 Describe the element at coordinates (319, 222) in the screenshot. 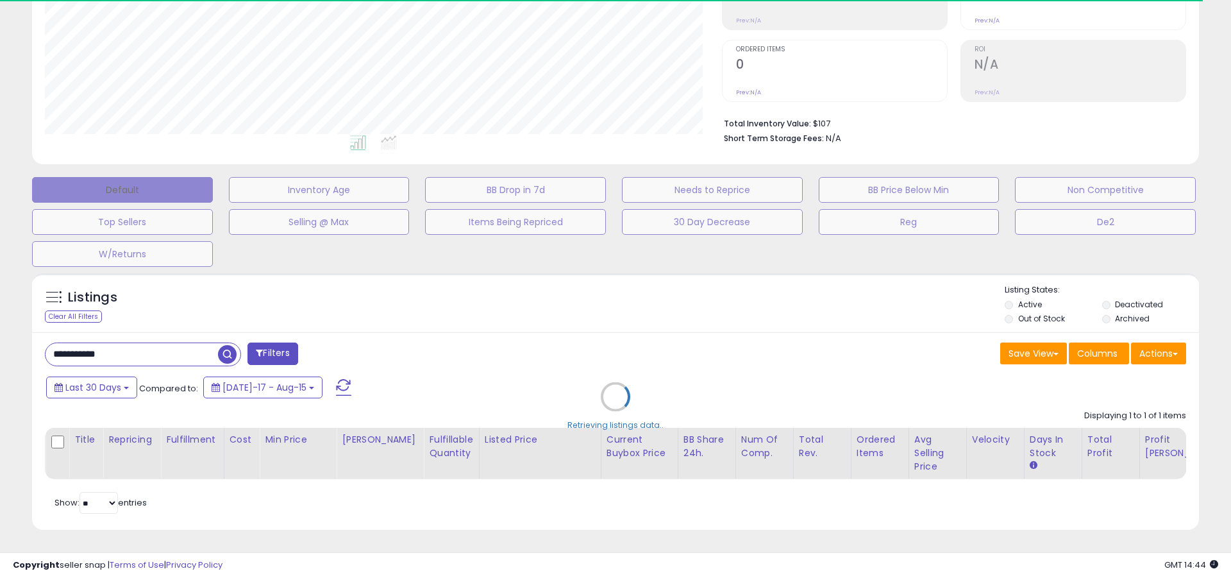

I see `button: Selling @ Max` at that location.